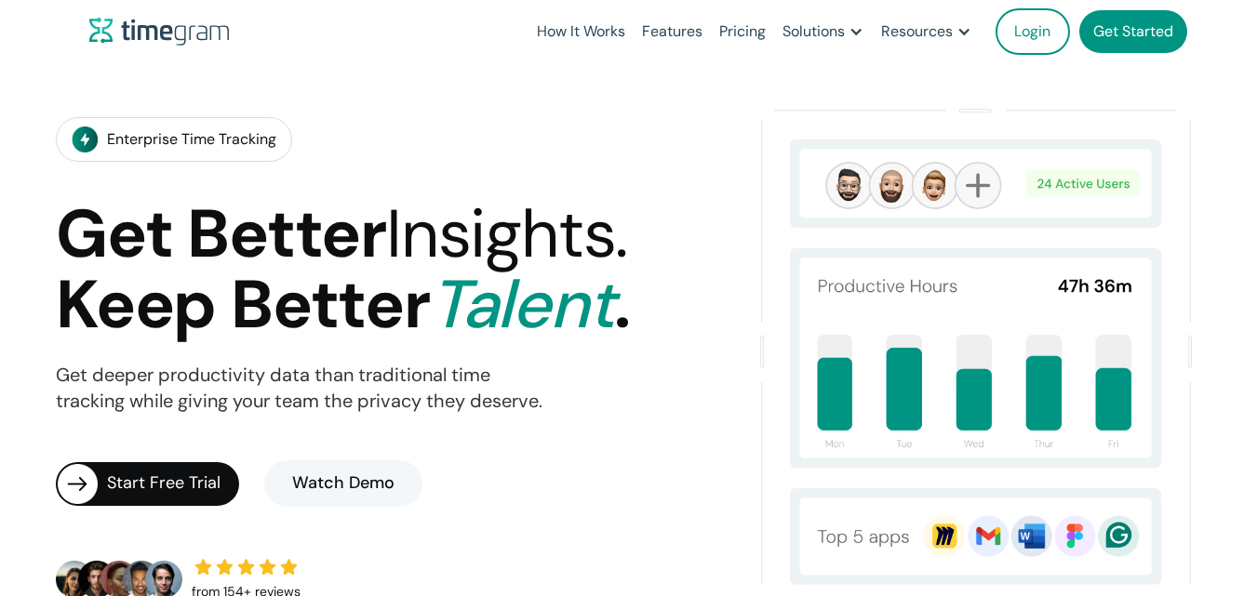 The width and height of the screenshot is (1257, 596). I want to click on p: Get deeper productivity data than traditional time tracking while giving your team the privacy th..., so click(299, 389).